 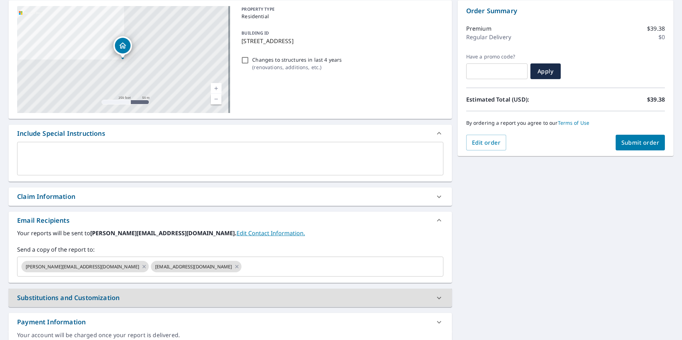 What do you see at coordinates (340, 9) in the screenshot?
I see `p: PROPERTY TYPE` at bounding box center [340, 9].